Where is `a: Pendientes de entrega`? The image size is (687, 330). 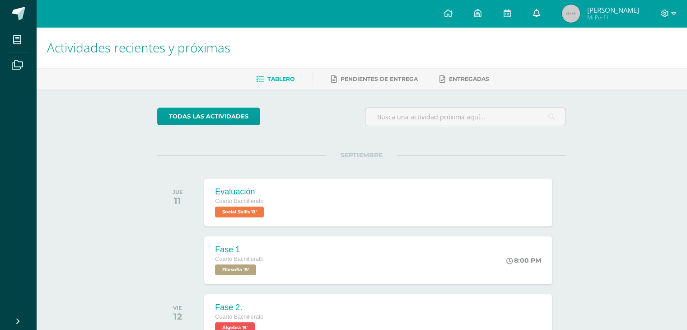
a: Pendientes de entrega is located at coordinates (375, 79).